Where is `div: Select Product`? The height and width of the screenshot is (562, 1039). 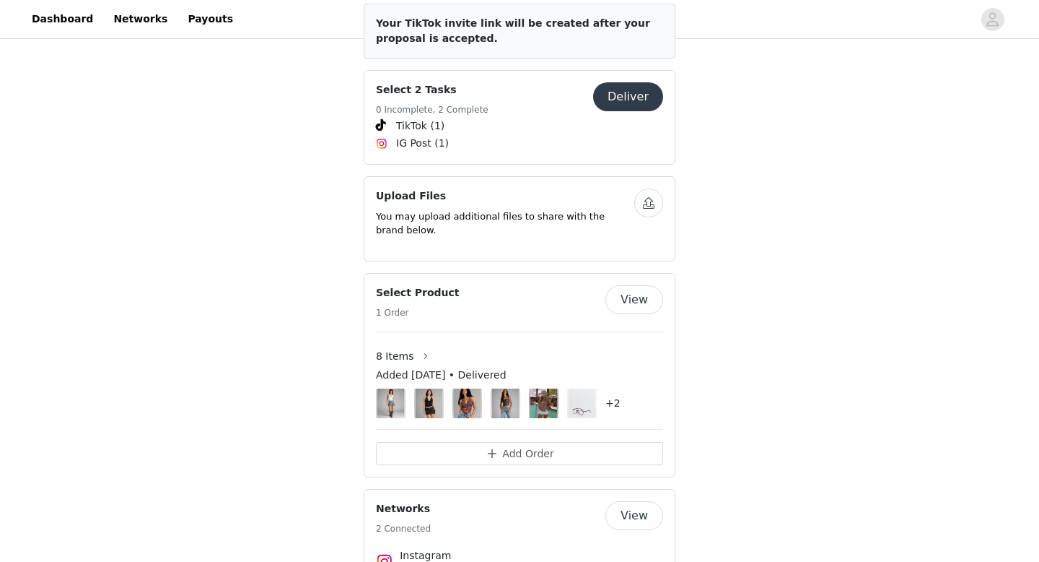 div: Select Product is located at coordinates (520, 375).